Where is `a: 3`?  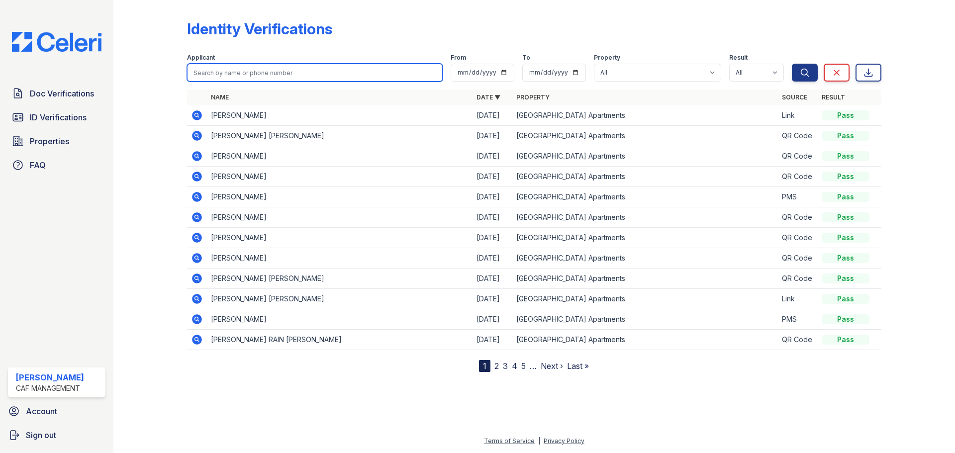
a: 3 is located at coordinates (505, 366).